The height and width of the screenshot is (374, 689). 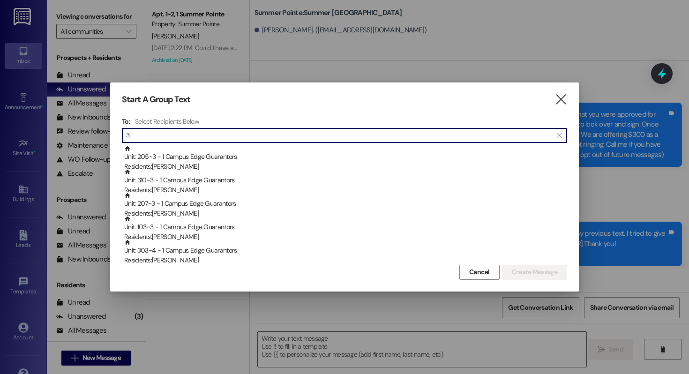 I want to click on h3: To:, so click(x=126, y=121).